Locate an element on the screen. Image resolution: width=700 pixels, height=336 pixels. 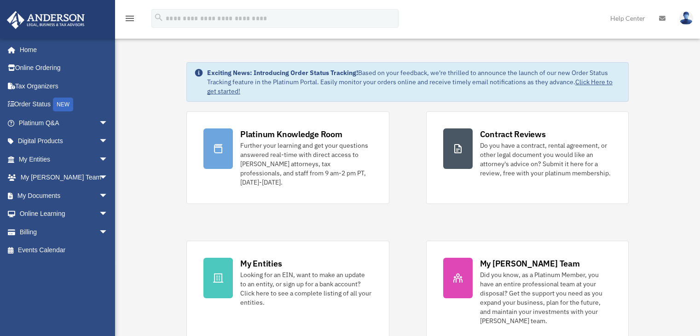
a: Tax Organizers is located at coordinates (64, 86).